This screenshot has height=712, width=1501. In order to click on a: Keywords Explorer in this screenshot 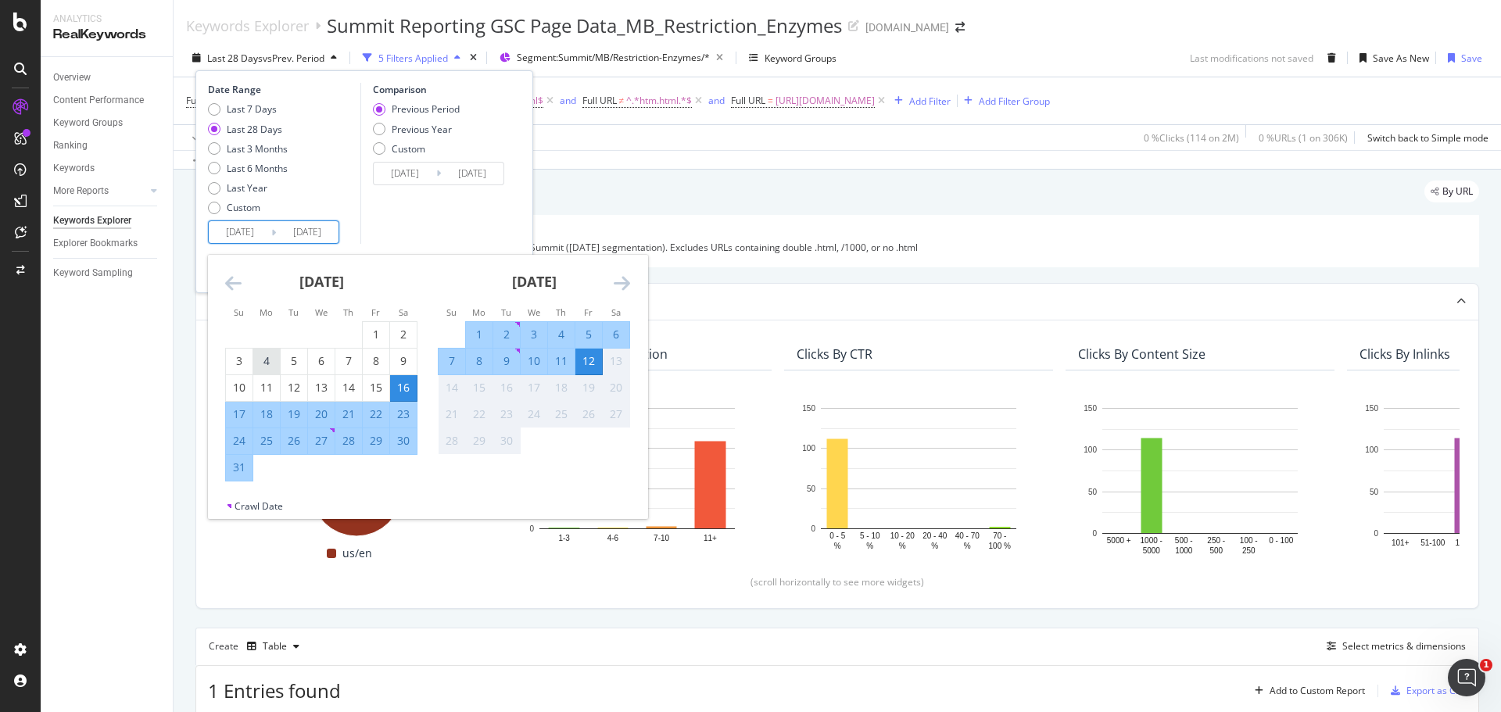, I will do `click(247, 26)`.